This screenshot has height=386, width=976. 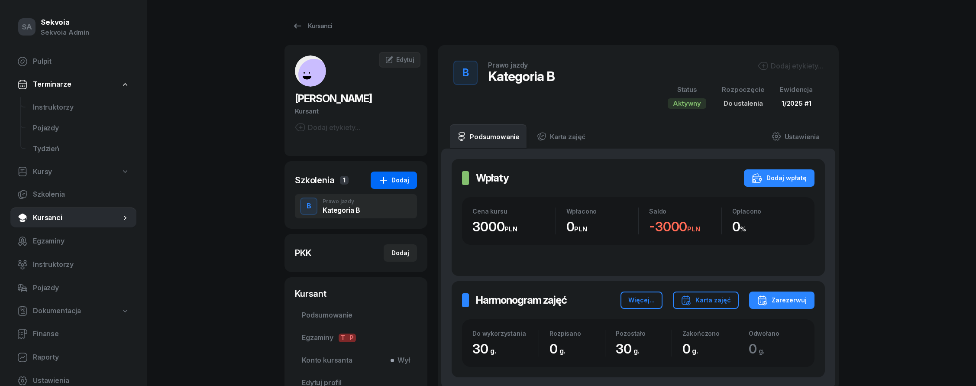 I want to click on span: Konto kursanta, so click(x=356, y=360).